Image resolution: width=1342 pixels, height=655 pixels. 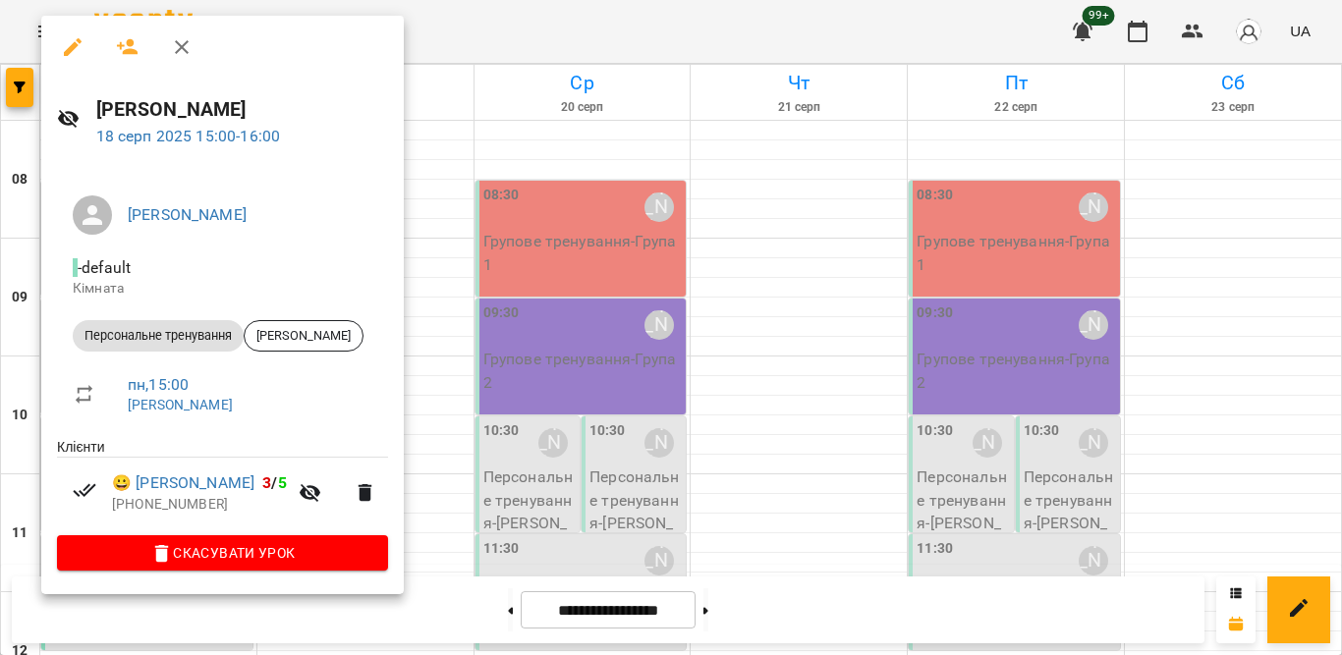 What do you see at coordinates (189, 136) in the screenshot?
I see `a: 18 серп 2025 15:00-16:00` at bounding box center [189, 136].